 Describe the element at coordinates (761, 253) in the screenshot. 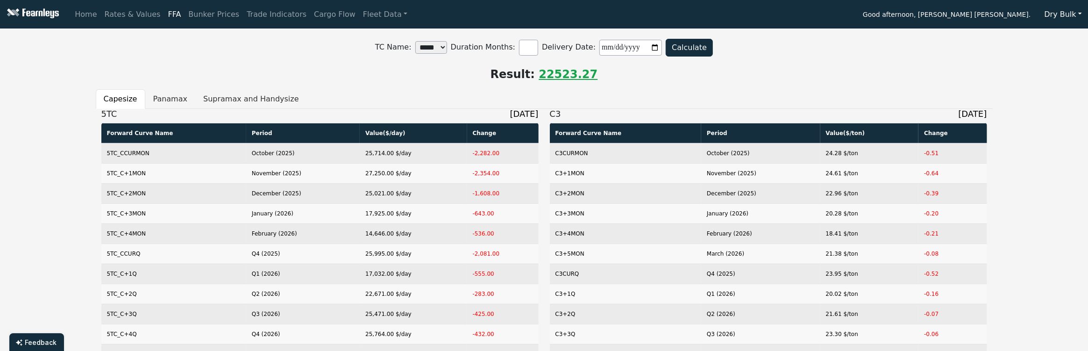

I see `td: March (2026)` at that location.